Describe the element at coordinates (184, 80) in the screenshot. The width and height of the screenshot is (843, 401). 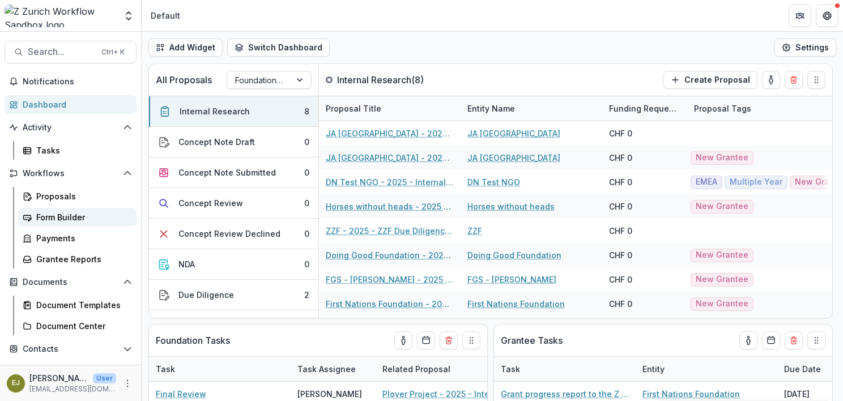
I see `p: All Proposals` at that location.